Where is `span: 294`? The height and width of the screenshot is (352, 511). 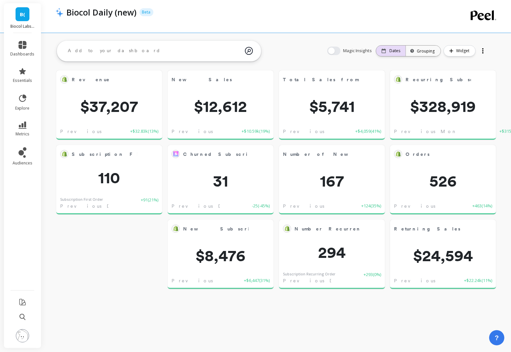
span: 294 is located at coordinates (332, 253).